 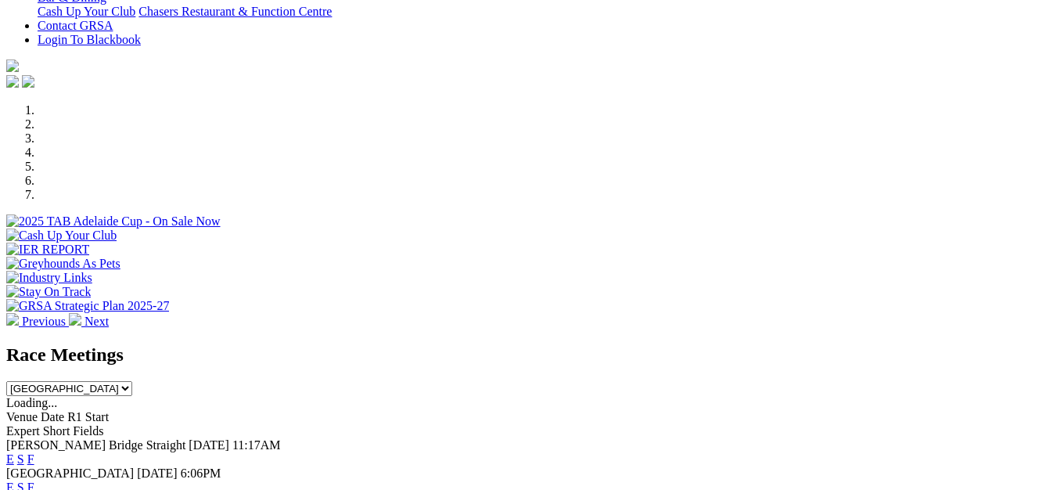 What do you see at coordinates (31, 402) in the screenshot?
I see `span: Loading...` at bounding box center [31, 402].